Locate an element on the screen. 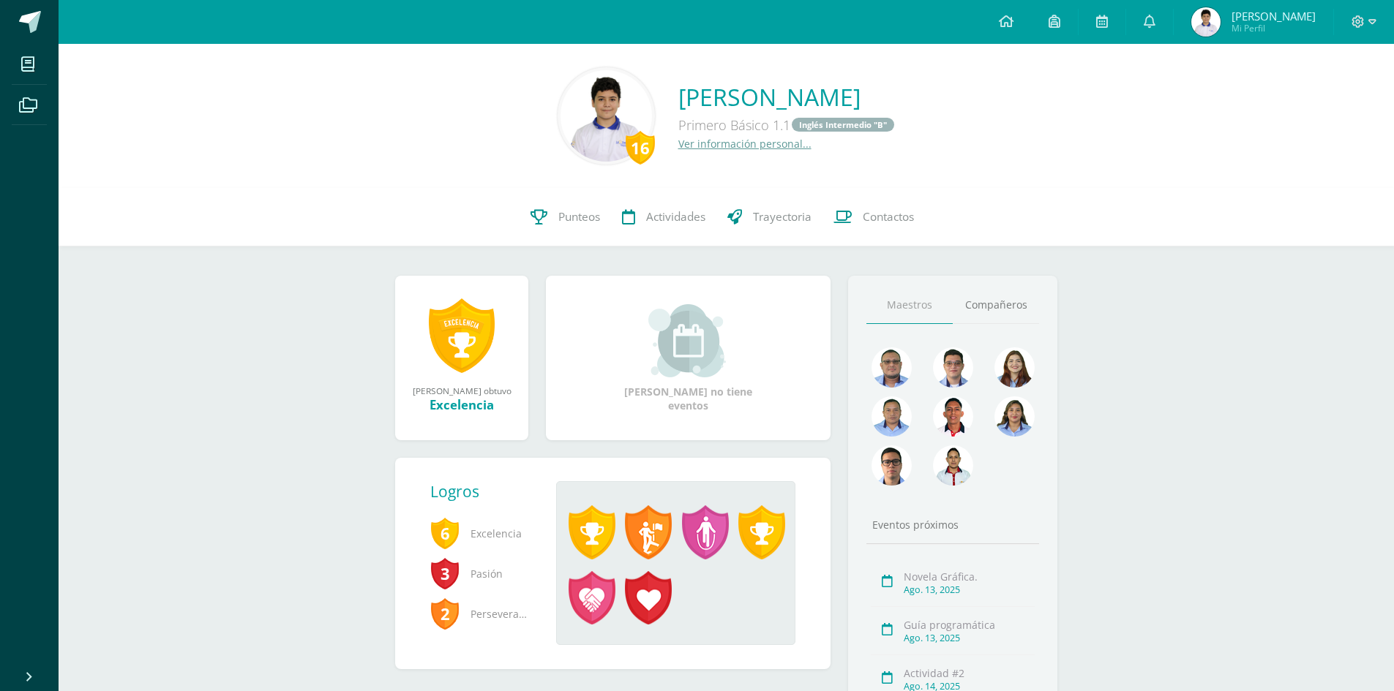 The height and width of the screenshot is (691, 1394). span: 6 is located at coordinates (445, 533).